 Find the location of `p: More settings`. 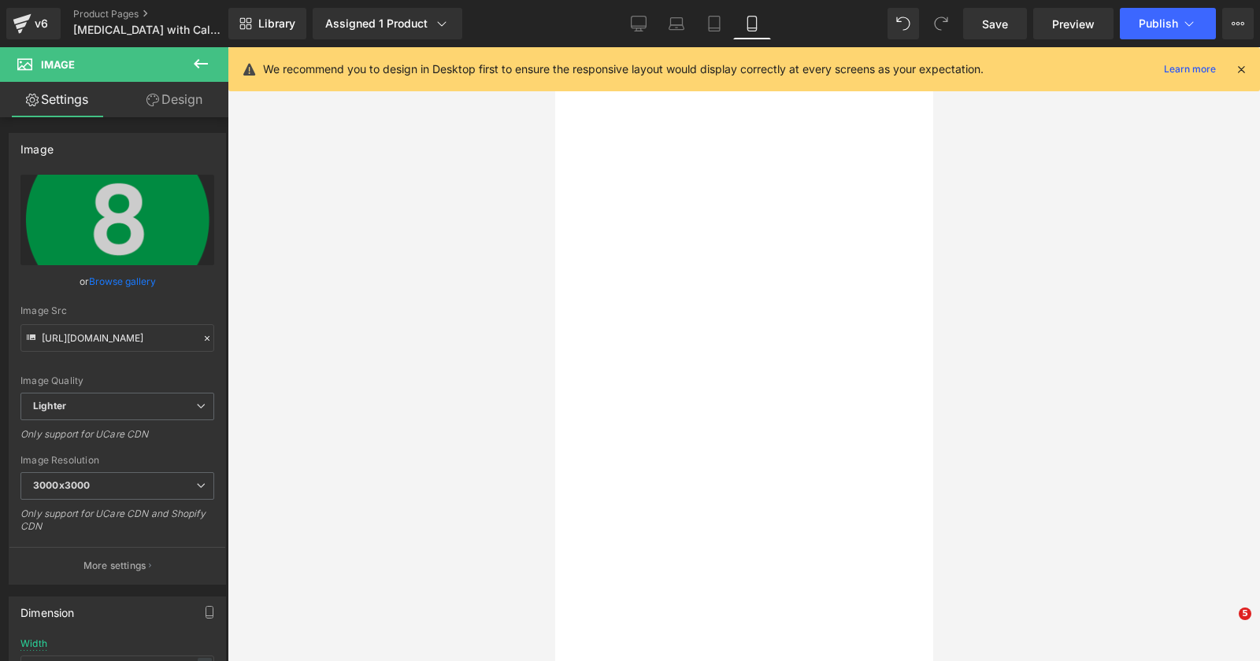

p: More settings is located at coordinates (115, 566).